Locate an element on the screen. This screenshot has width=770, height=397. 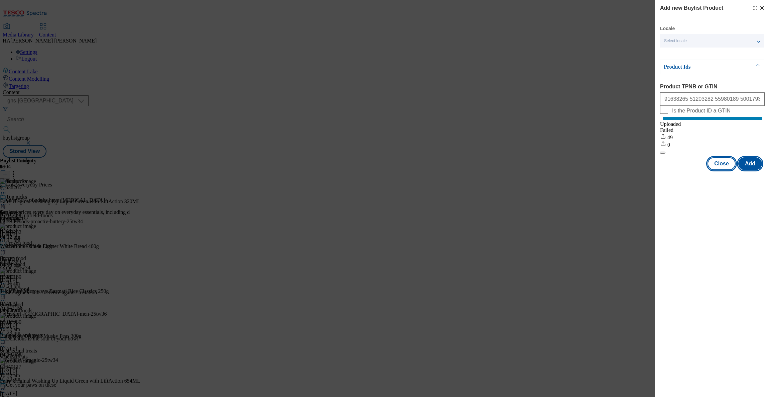
div: Uploaded is located at coordinates (712, 124).